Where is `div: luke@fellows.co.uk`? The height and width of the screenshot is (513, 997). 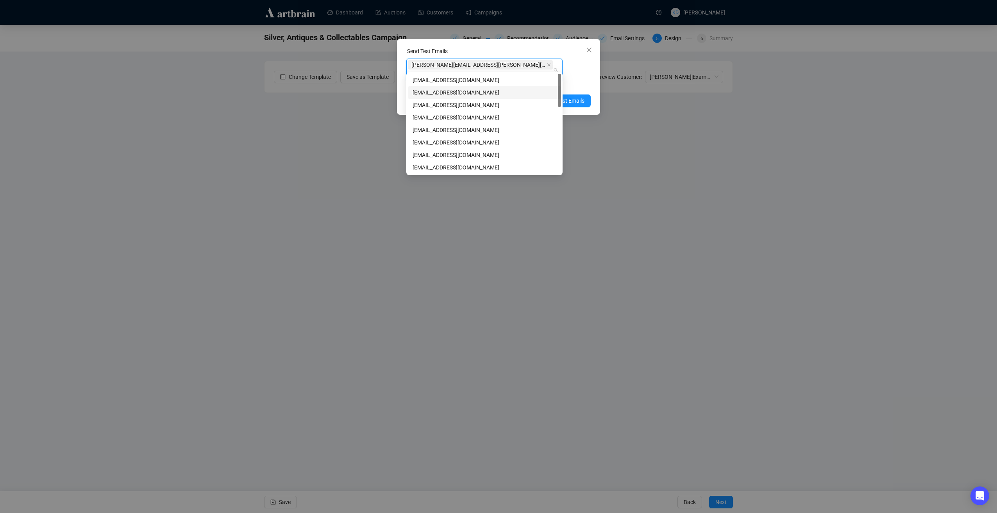 div: luke@fellows.co.uk is located at coordinates (485, 118).